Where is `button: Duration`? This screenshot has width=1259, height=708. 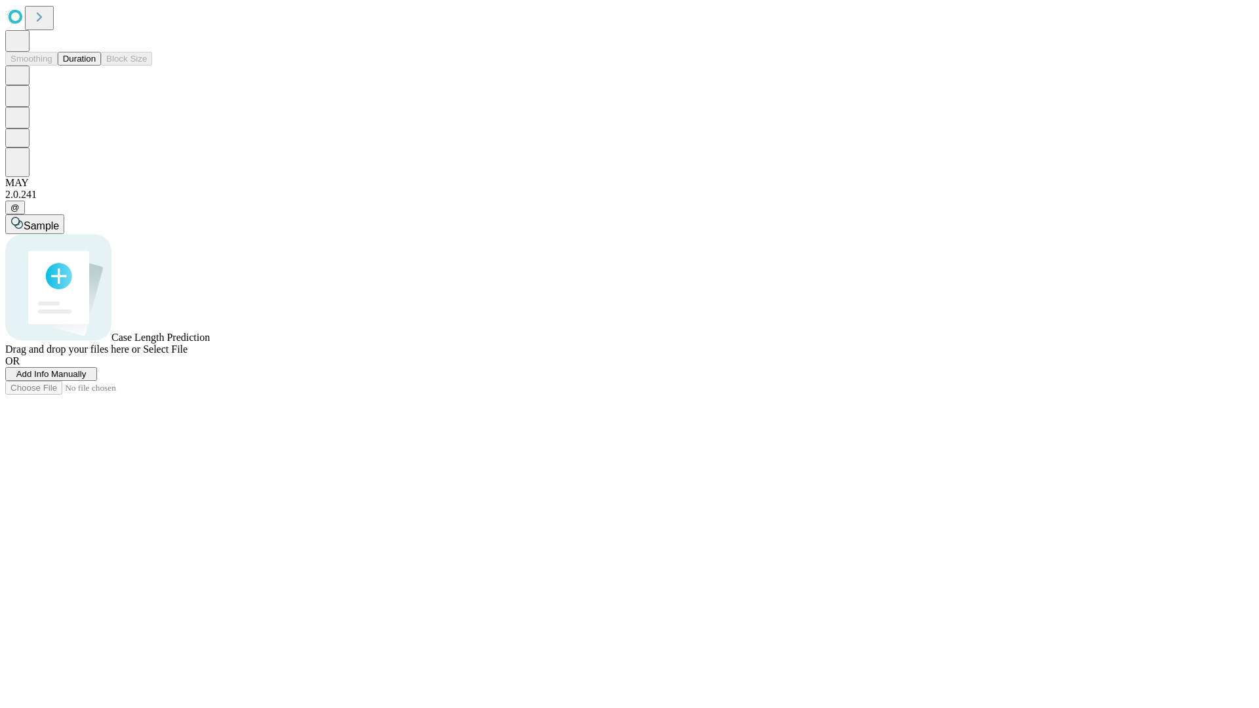 button: Duration is located at coordinates (79, 58).